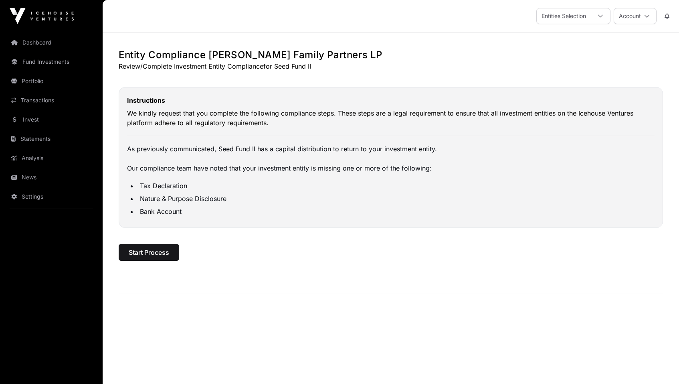 This screenshot has height=384, width=679. I want to click on li: Nature & Purpose Disclosure, so click(396, 198).